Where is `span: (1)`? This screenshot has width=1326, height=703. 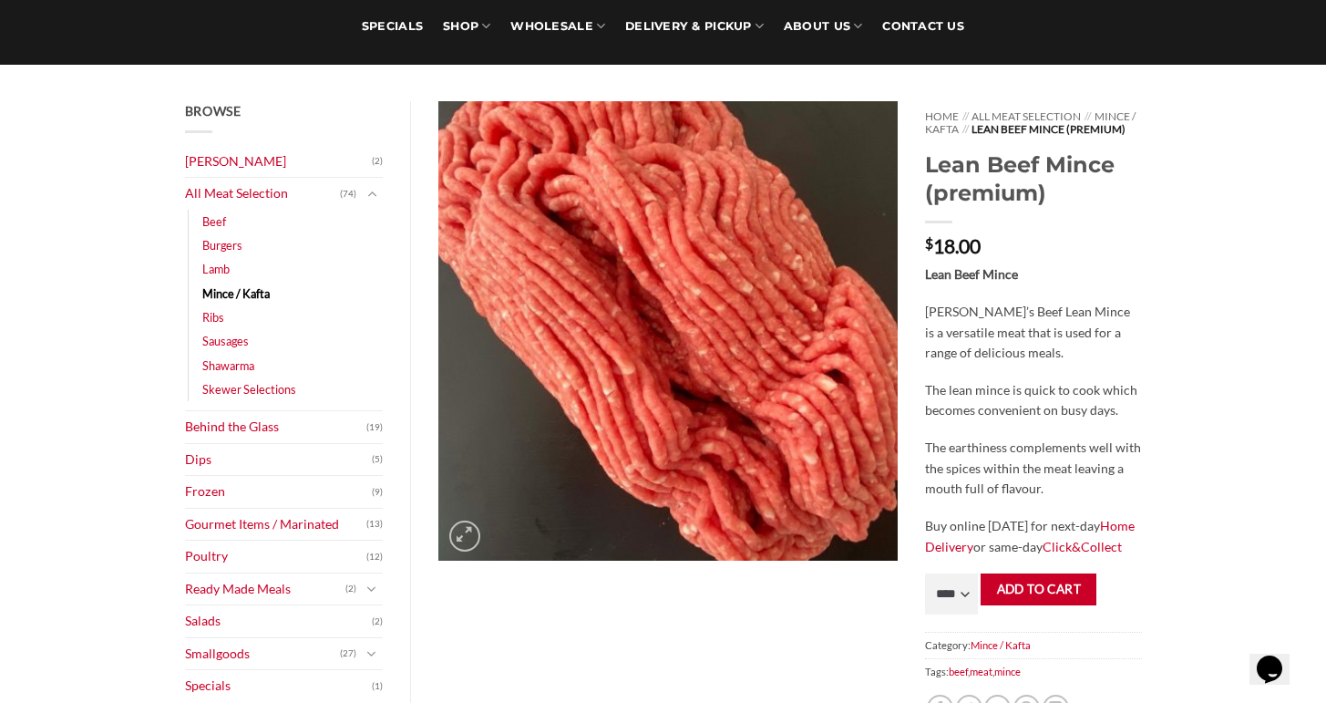
span: (1) is located at coordinates (377, 686).